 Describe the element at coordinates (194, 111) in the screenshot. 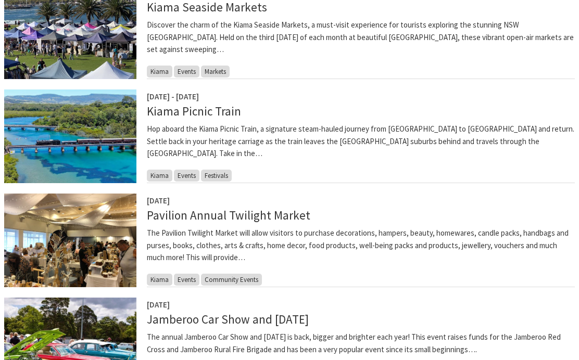

I see `a: Kiama Picnic Train` at that location.